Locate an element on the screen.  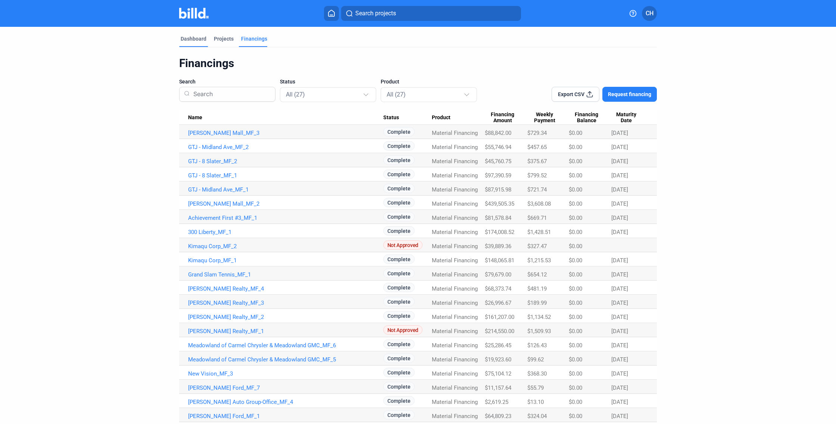
span: $1,509.93 is located at coordinates (539, 332).